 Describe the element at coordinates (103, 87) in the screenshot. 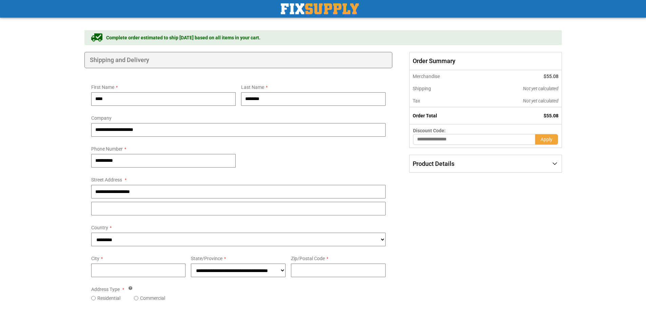

I see `span: First Name` at that location.